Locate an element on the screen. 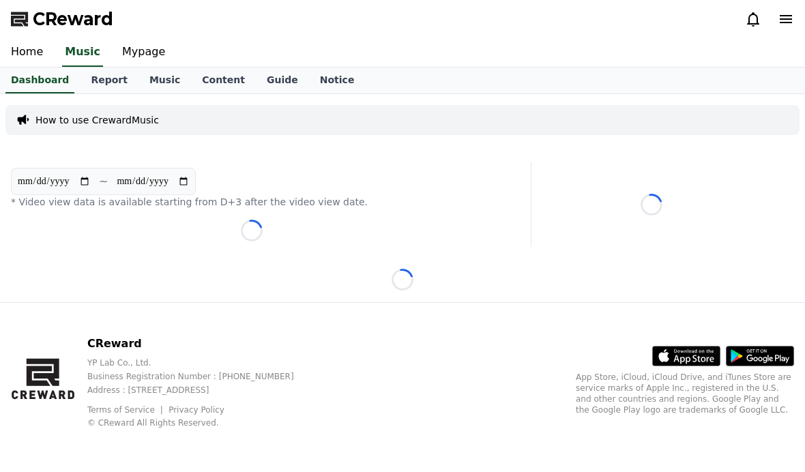 Image resolution: width=805 pixels, height=472 pixels. p: App Store, iCloud, iCloud Drive, and iTunes Store are service marks of Apple Inc., registered in ... is located at coordinates (685, 394).